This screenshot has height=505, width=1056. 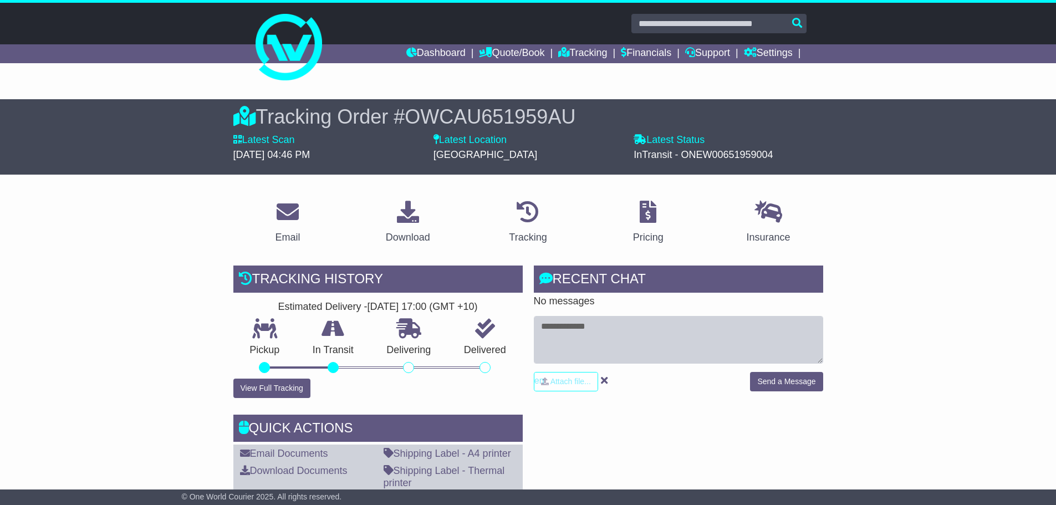 I want to click on div: Download, so click(x=408, y=237).